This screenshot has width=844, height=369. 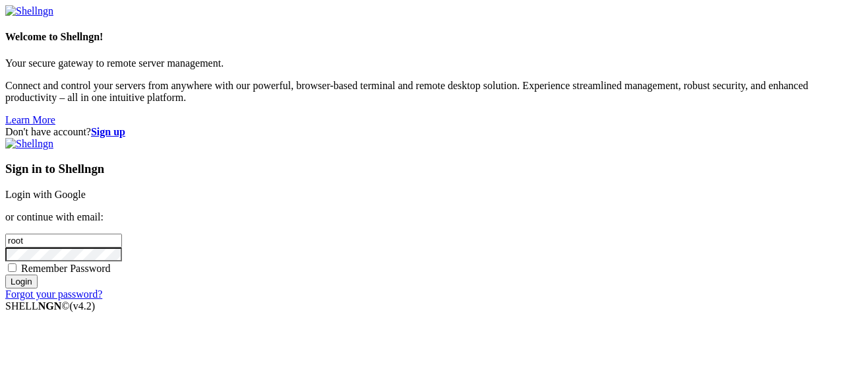 I want to click on a: Learn More, so click(x=30, y=119).